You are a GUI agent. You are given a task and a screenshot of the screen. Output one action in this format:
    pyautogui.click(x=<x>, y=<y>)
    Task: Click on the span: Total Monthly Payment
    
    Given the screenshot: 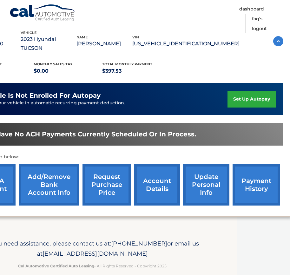 What is the action you would take?
    pyautogui.click(x=127, y=64)
    